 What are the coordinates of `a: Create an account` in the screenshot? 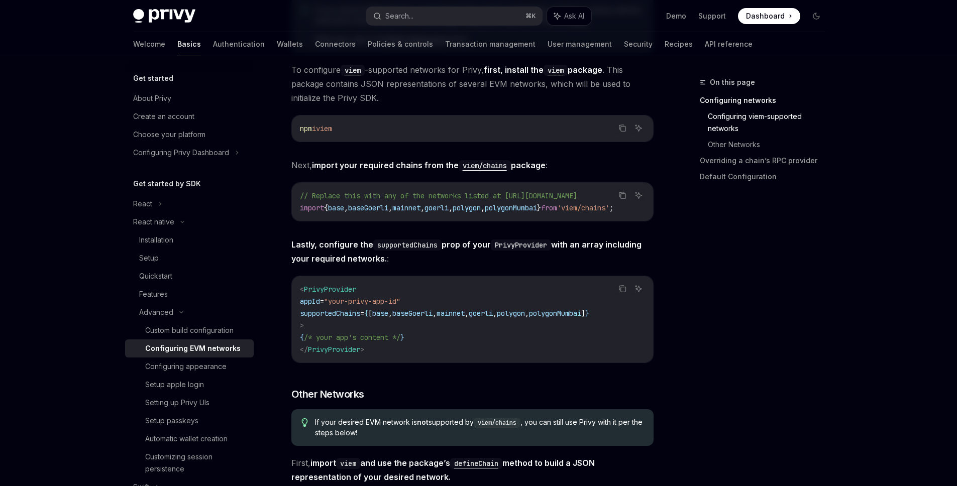 It's located at (189, 117).